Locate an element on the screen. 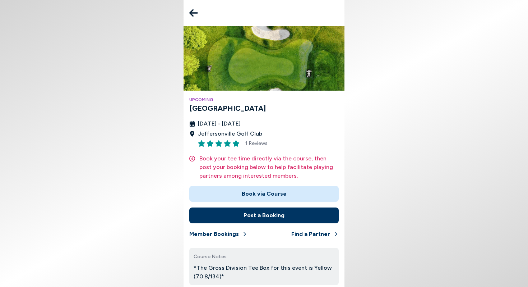 Image resolution: width=528 pixels, height=287 pixels. p: *The Gross Division Tee Box for this event is Yellow (70.8/134)* is located at coordinates (264, 272).